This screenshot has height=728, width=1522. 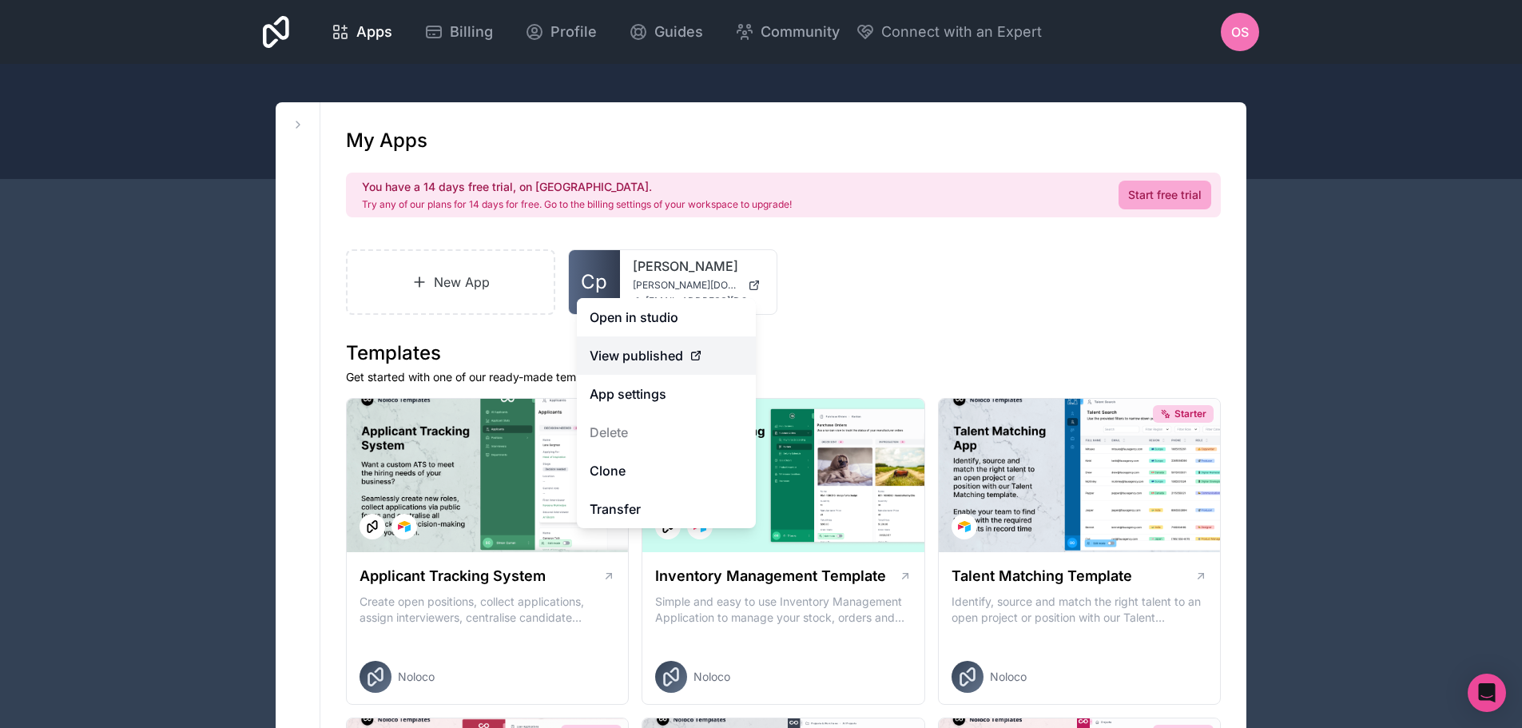 What do you see at coordinates (450, 282) in the screenshot?
I see `a: New App` at bounding box center [450, 282].